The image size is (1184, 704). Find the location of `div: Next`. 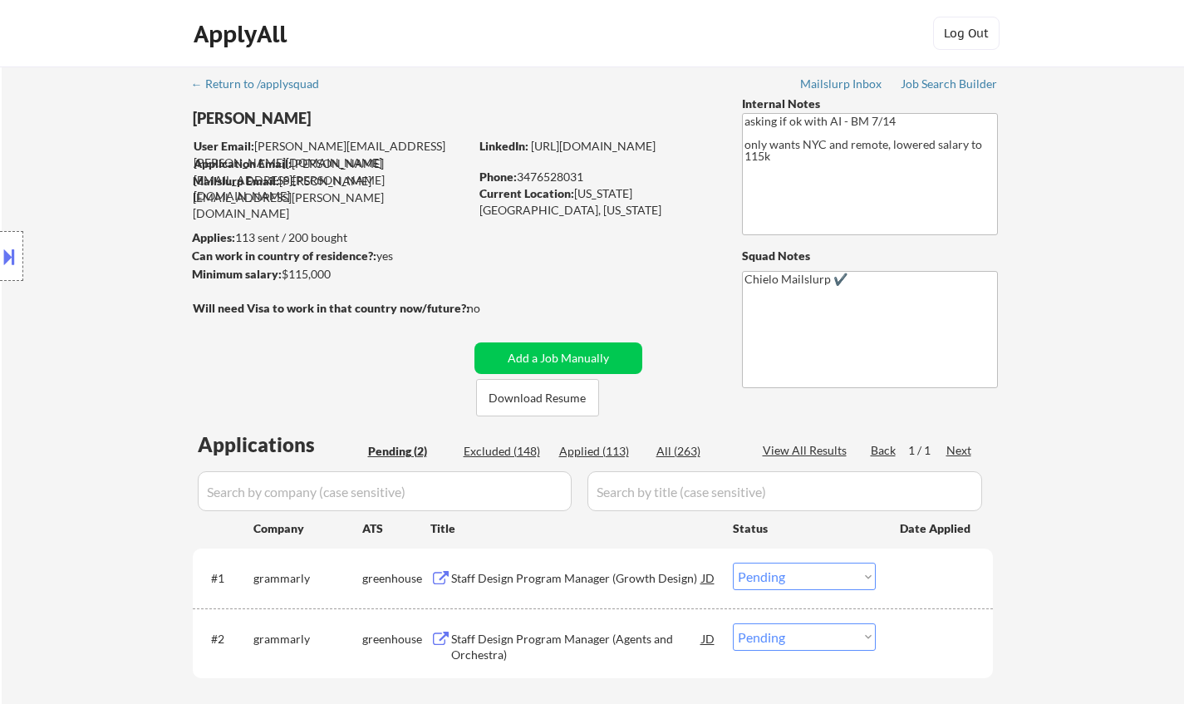

div: Next is located at coordinates (960, 450).